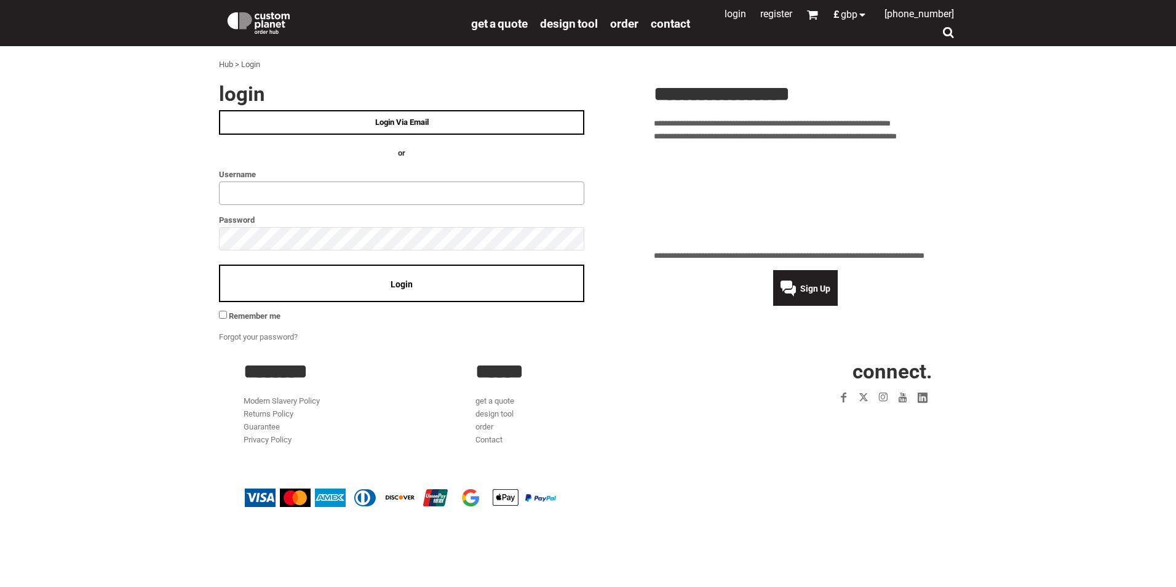 Image resolution: width=1176 pixels, height=587 pixels. Describe the element at coordinates (258, 336) in the screenshot. I see `a: Forgot your password?` at that location.